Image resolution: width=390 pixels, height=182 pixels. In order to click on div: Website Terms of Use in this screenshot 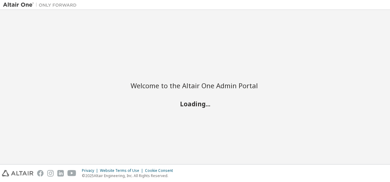, I will do `click(122, 171)`.